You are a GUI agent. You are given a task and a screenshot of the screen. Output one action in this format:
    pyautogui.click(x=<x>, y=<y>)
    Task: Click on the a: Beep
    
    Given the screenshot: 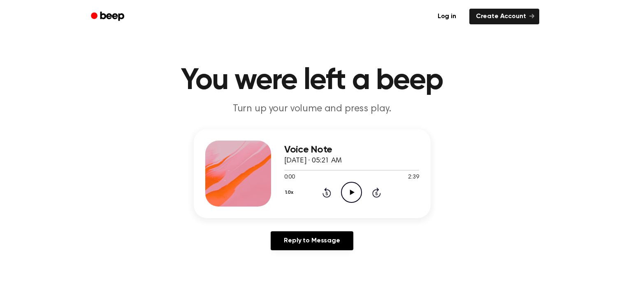 What is the action you would take?
    pyautogui.click(x=108, y=16)
    